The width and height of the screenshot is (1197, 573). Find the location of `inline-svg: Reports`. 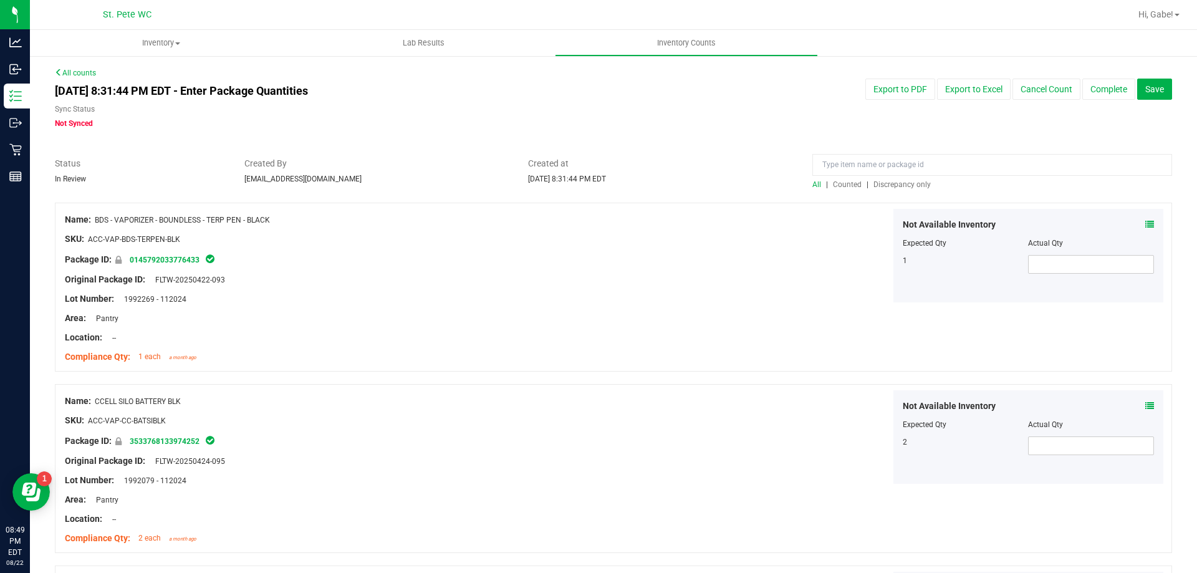

inline-svg: Reports is located at coordinates (16, 176).